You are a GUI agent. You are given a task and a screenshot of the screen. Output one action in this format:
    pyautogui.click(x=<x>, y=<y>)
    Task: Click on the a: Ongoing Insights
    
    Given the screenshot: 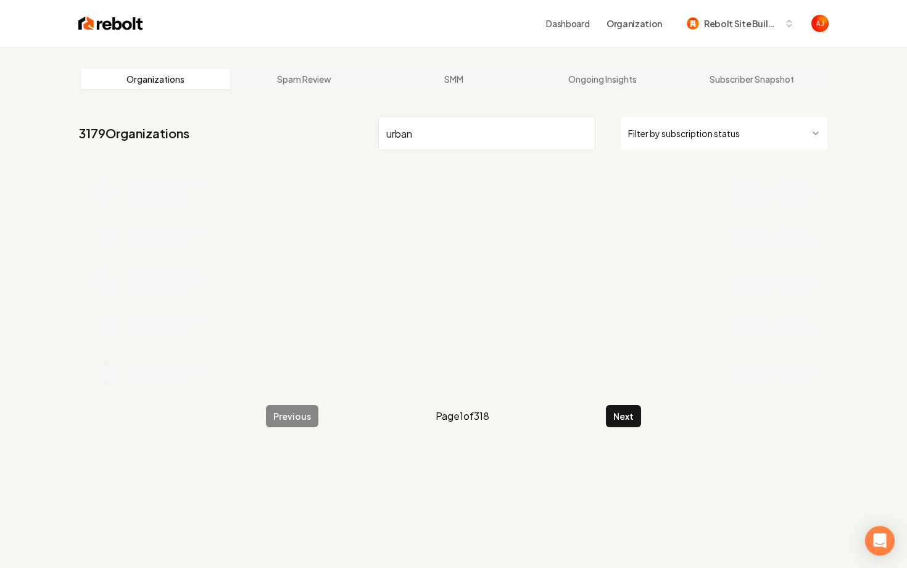 What is the action you would take?
    pyautogui.click(x=603, y=79)
    